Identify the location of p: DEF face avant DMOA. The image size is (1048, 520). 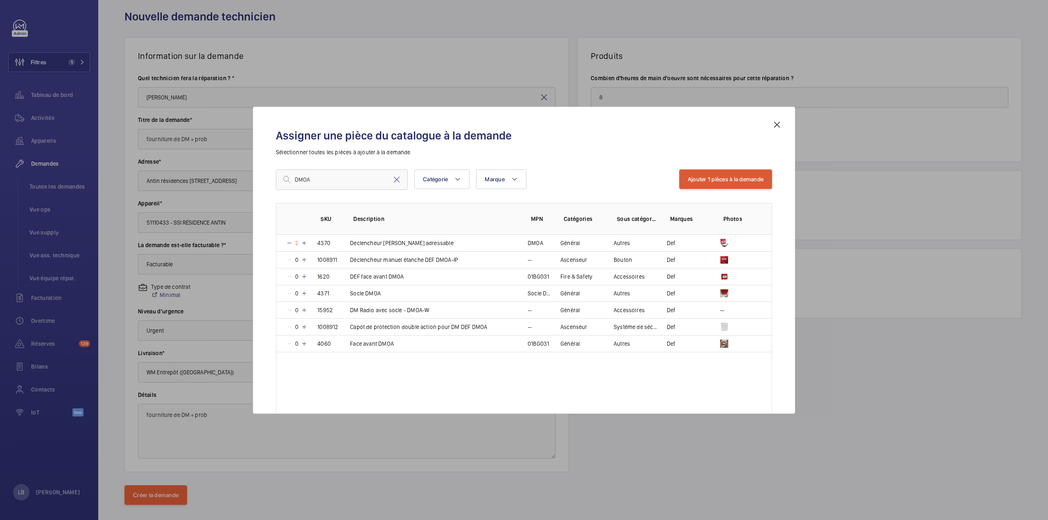
(377, 277).